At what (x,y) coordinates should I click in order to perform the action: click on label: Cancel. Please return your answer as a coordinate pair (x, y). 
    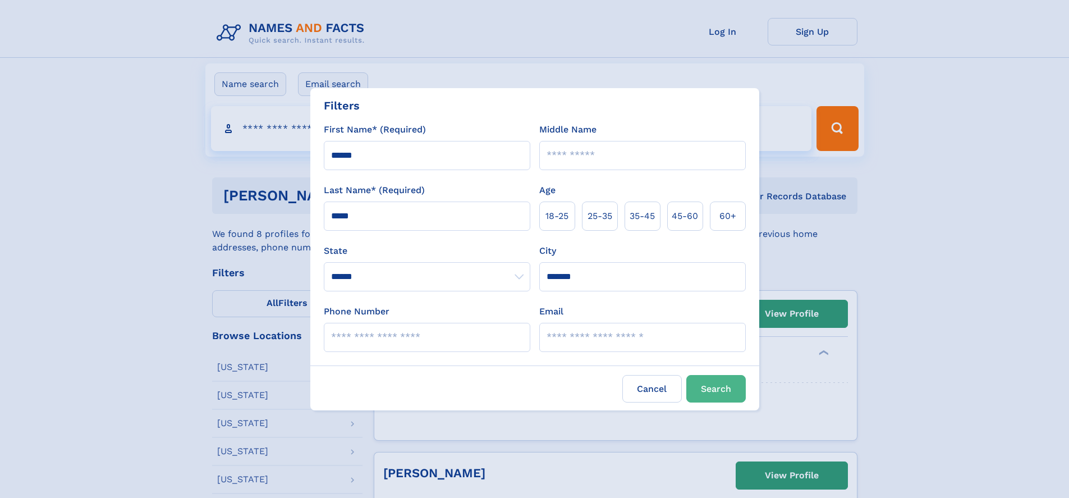
    Looking at the image, I should click on (652, 388).